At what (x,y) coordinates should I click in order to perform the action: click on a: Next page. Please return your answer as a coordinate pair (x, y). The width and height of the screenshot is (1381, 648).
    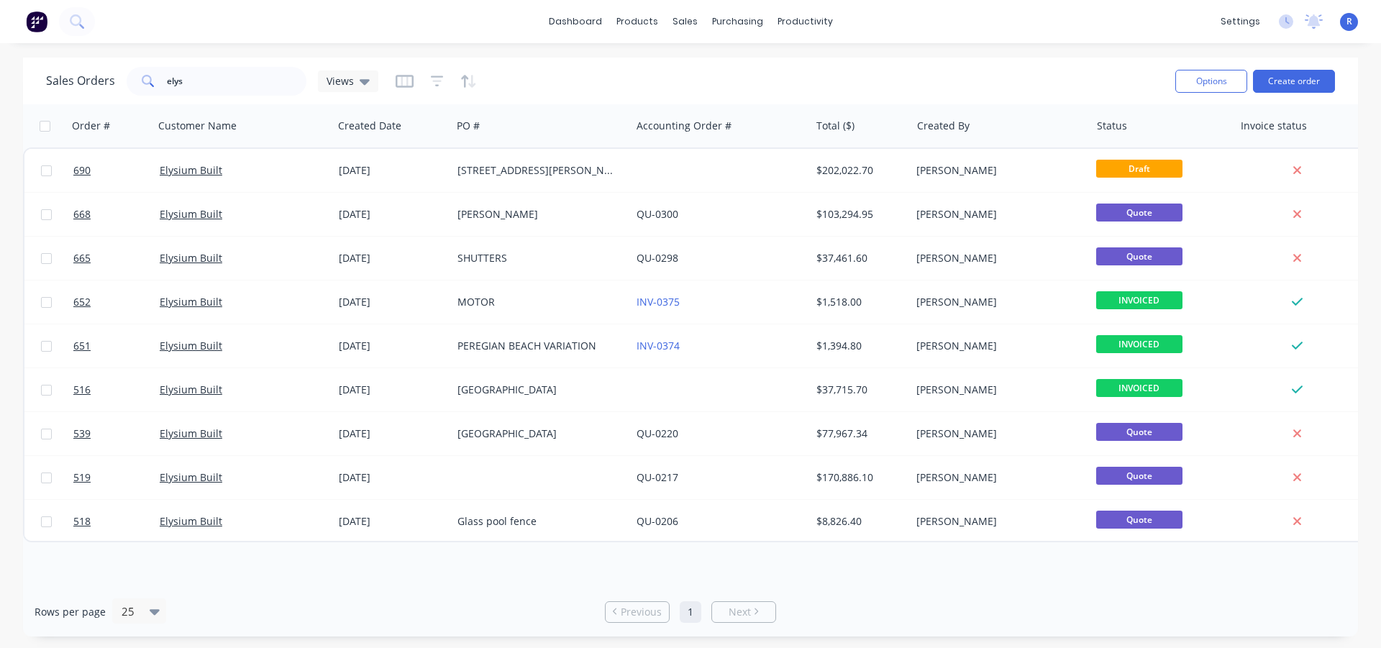
    Looking at the image, I should click on (744, 612).